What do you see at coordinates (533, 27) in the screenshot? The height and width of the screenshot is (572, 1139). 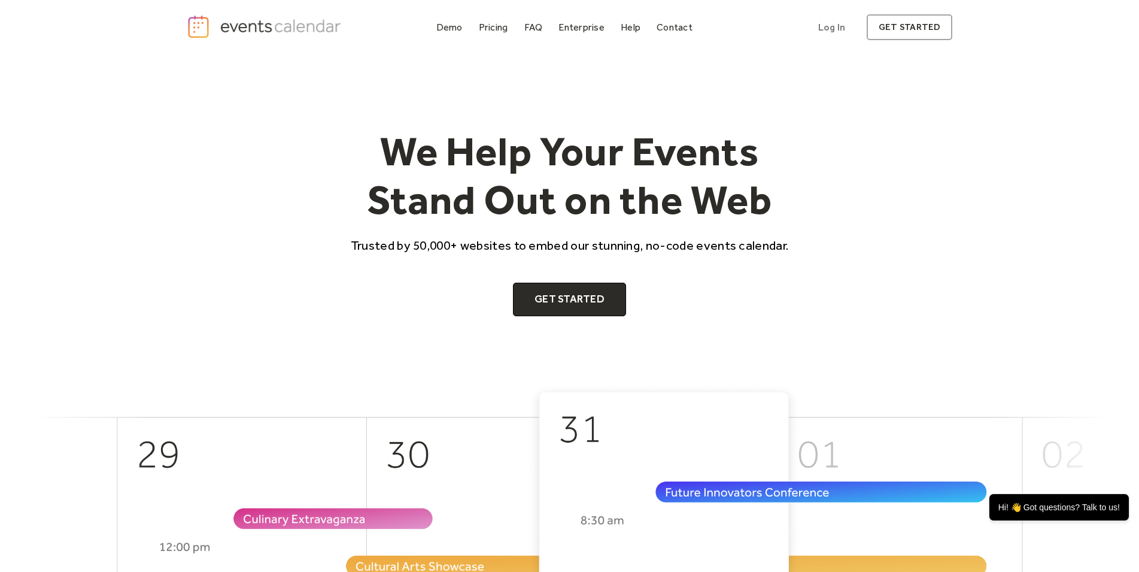 I see `a: FAQ` at bounding box center [533, 27].